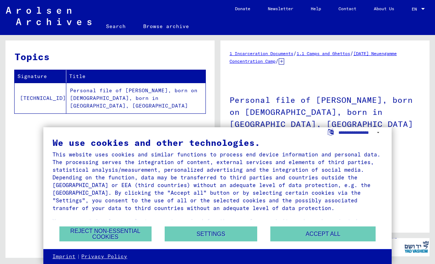 This screenshot has height=264, width=435. What do you see at coordinates (323, 53) in the screenshot?
I see `a: 1.1 Camps and Ghettos` at bounding box center [323, 53].